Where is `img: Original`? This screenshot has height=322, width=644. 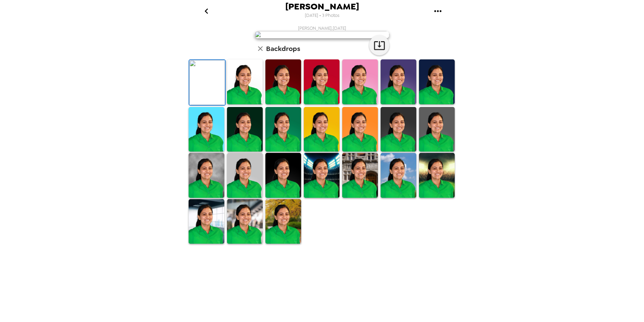
img: Original is located at coordinates (207, 82).